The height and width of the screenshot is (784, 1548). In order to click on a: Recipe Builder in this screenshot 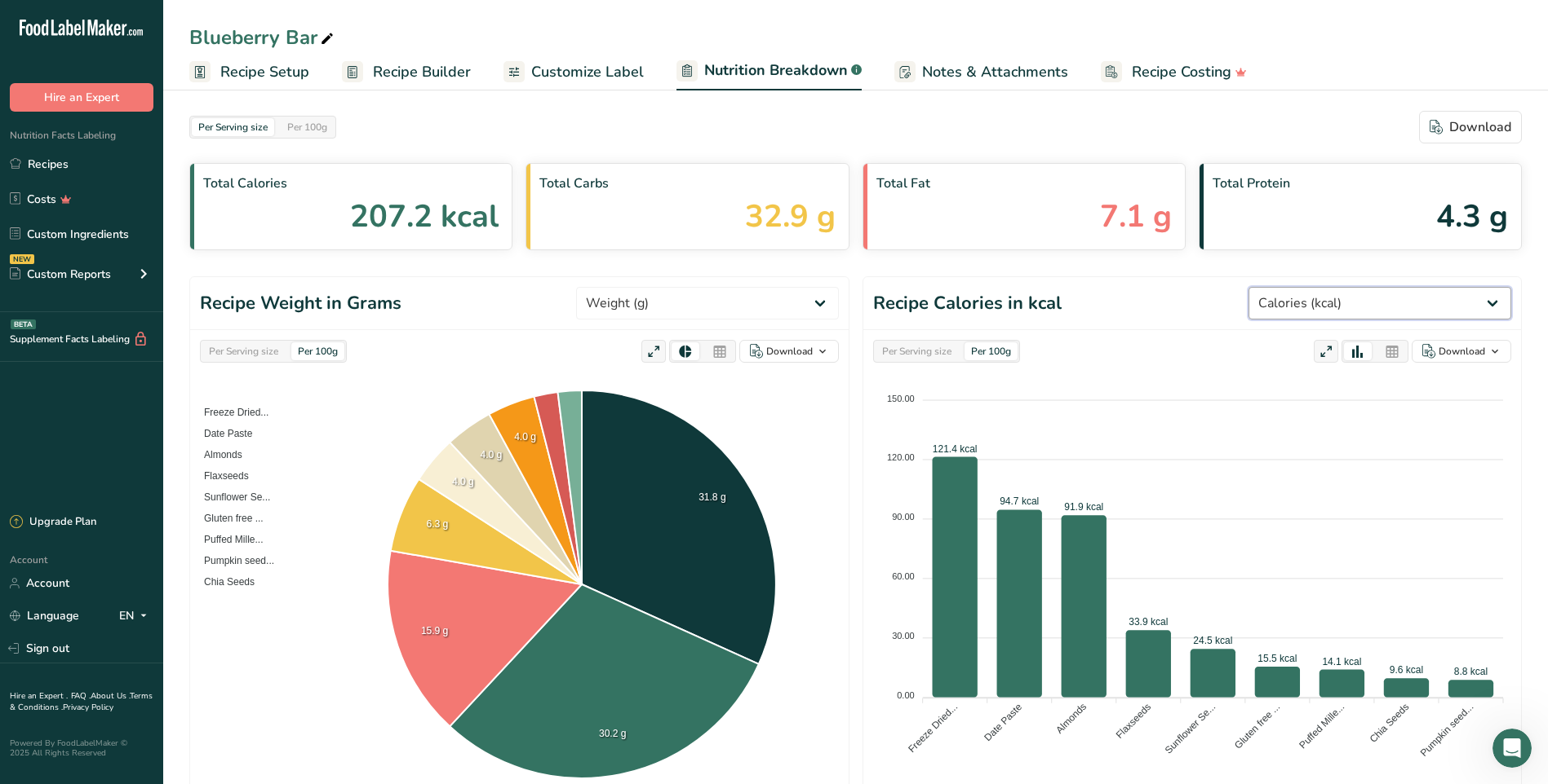, I will do `click(407, 72)`.